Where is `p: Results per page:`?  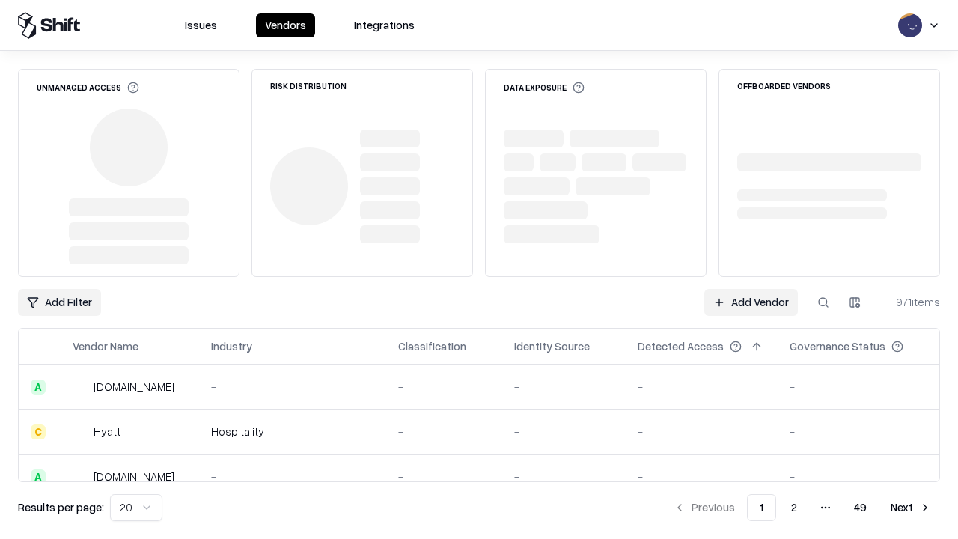 p: Results per page: is located at coordinates (61, 507).